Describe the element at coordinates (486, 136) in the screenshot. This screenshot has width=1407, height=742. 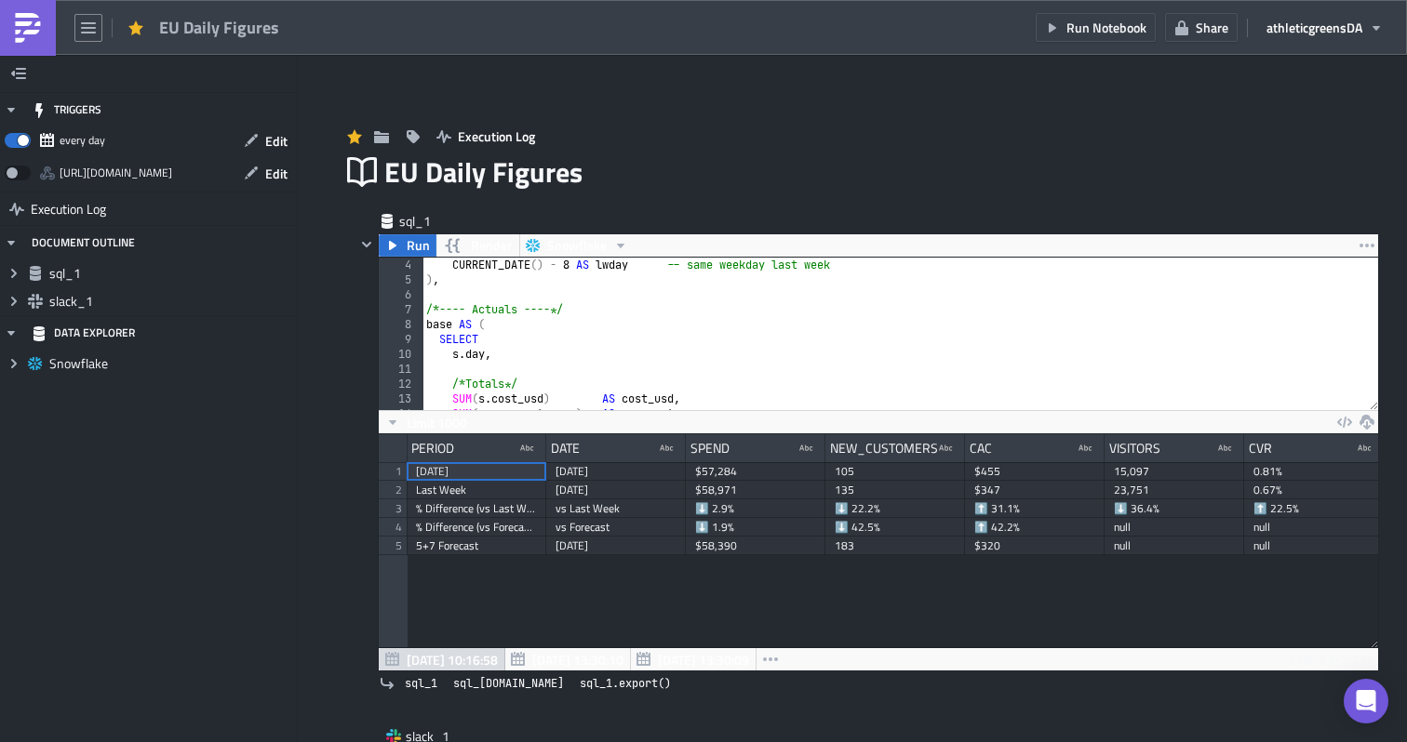
I see `button: Execution Log` at that location.